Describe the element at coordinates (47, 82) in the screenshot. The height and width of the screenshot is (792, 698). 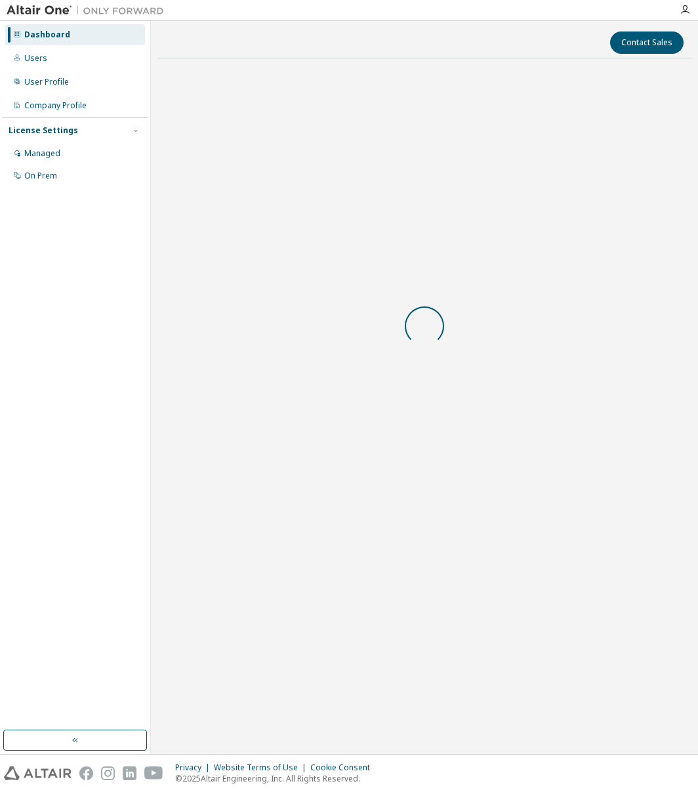
I see `div: User Profile` at that location.